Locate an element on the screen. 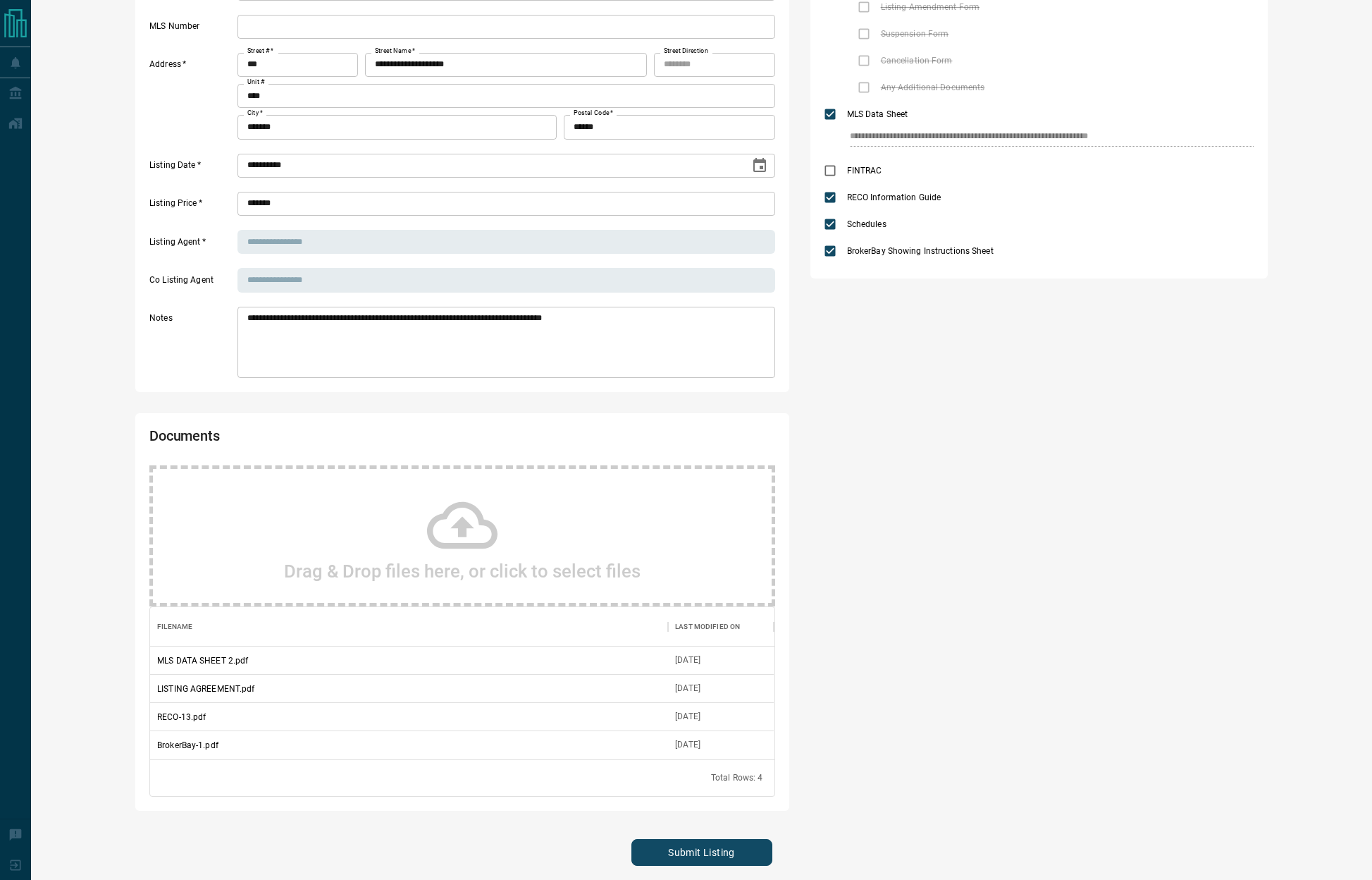 The image size is (1372, 880). label: Postal Code is located at coordinates (593, 113).